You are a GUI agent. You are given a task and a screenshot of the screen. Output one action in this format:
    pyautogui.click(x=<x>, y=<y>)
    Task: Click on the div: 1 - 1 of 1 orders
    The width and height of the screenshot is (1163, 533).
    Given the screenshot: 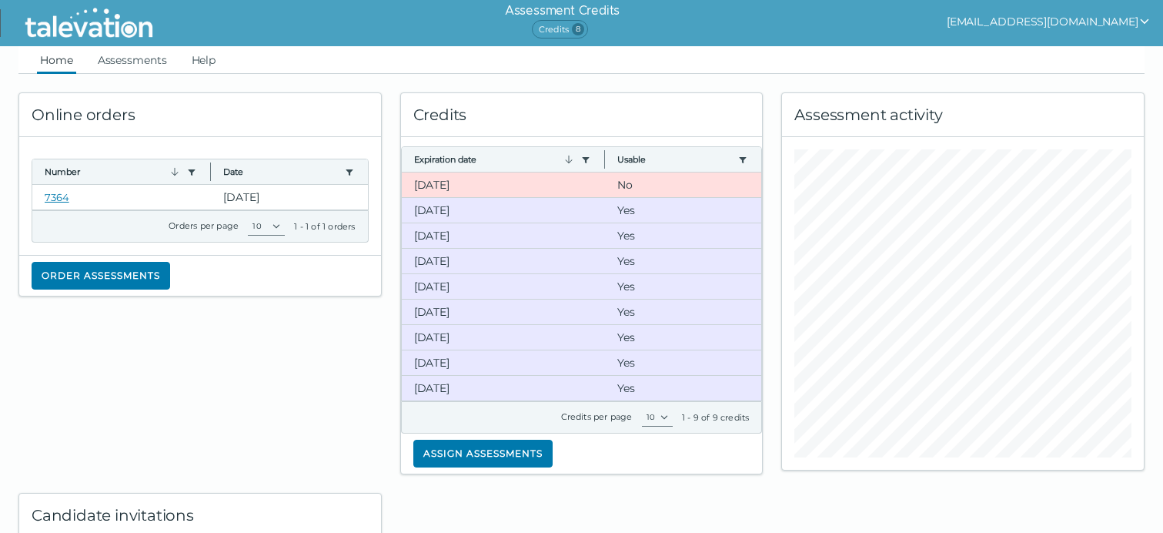 What is the action you would take?
    pyautogui.click(x=324, y=226)
    